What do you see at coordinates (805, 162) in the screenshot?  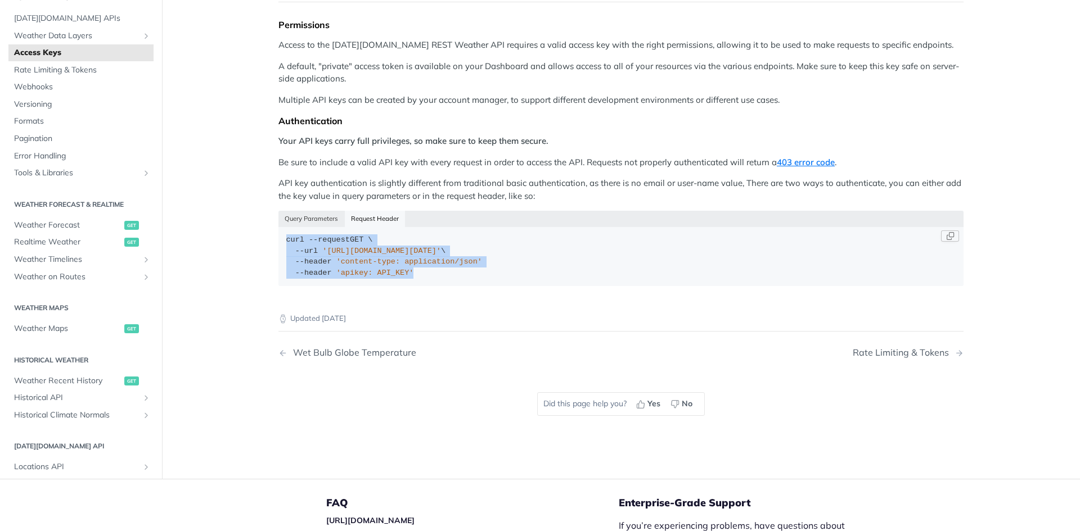 I see `a: 403 error code` at bounding box center [805, 162].